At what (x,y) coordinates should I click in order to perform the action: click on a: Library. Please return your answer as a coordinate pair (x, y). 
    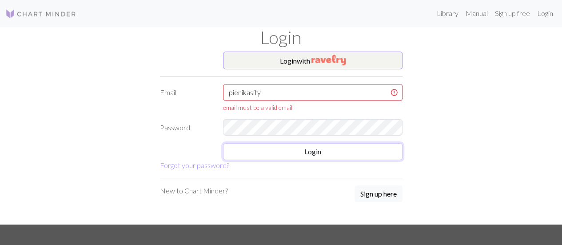
    Looking at the image, I should click on (447, 13).